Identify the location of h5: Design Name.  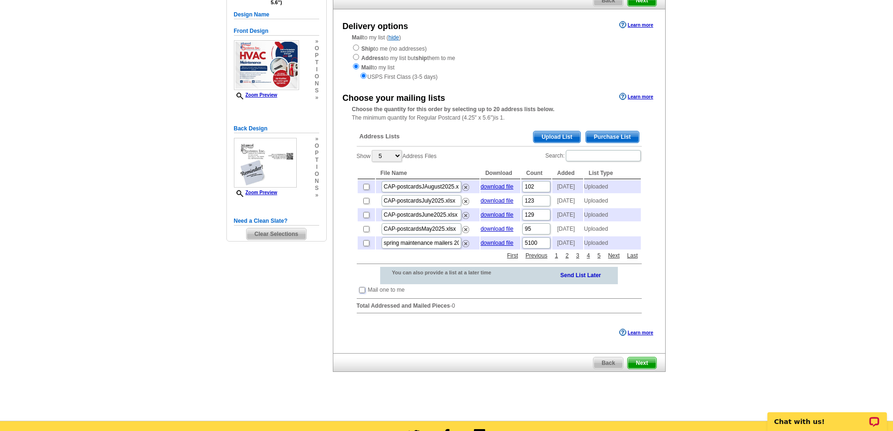
(277, 15).